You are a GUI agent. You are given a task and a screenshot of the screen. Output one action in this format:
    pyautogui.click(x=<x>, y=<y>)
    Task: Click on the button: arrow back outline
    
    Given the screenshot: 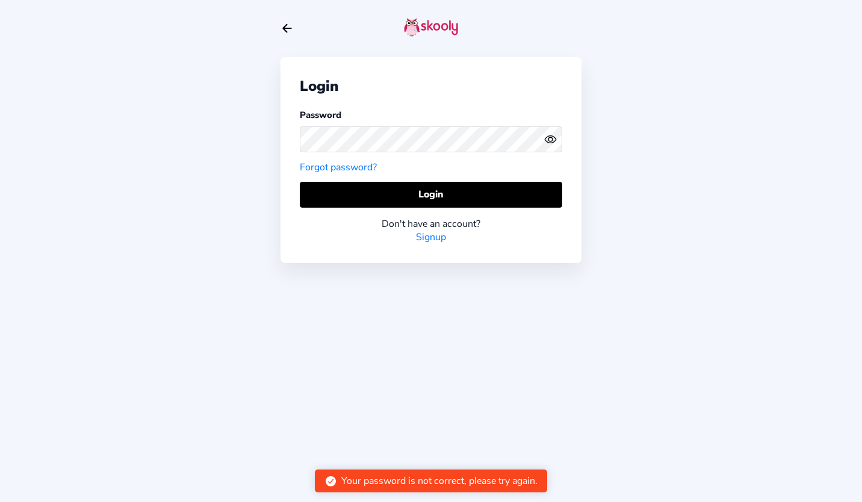 What is the action you would take?
    pyautogui.click(x=287, y=28)
    